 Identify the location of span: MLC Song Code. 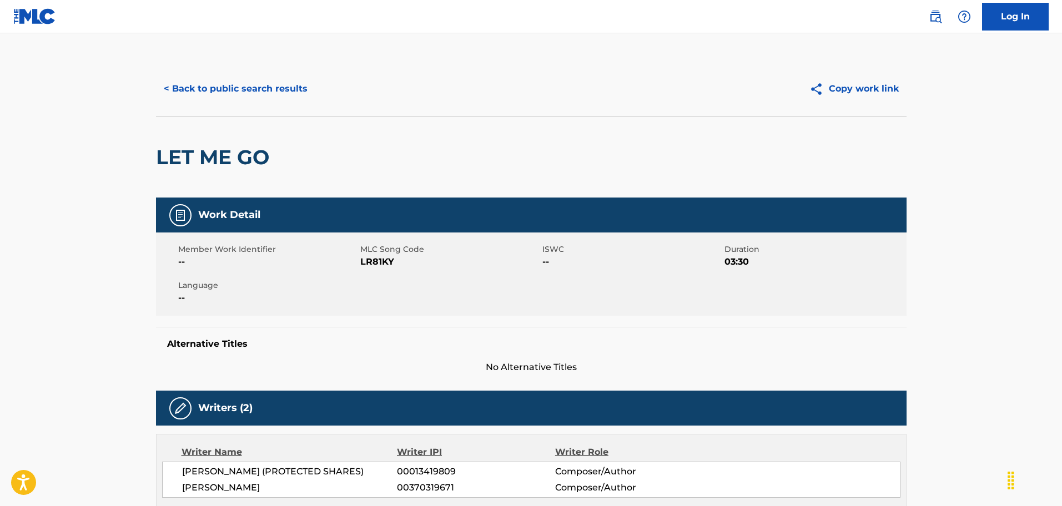
(450, 249).